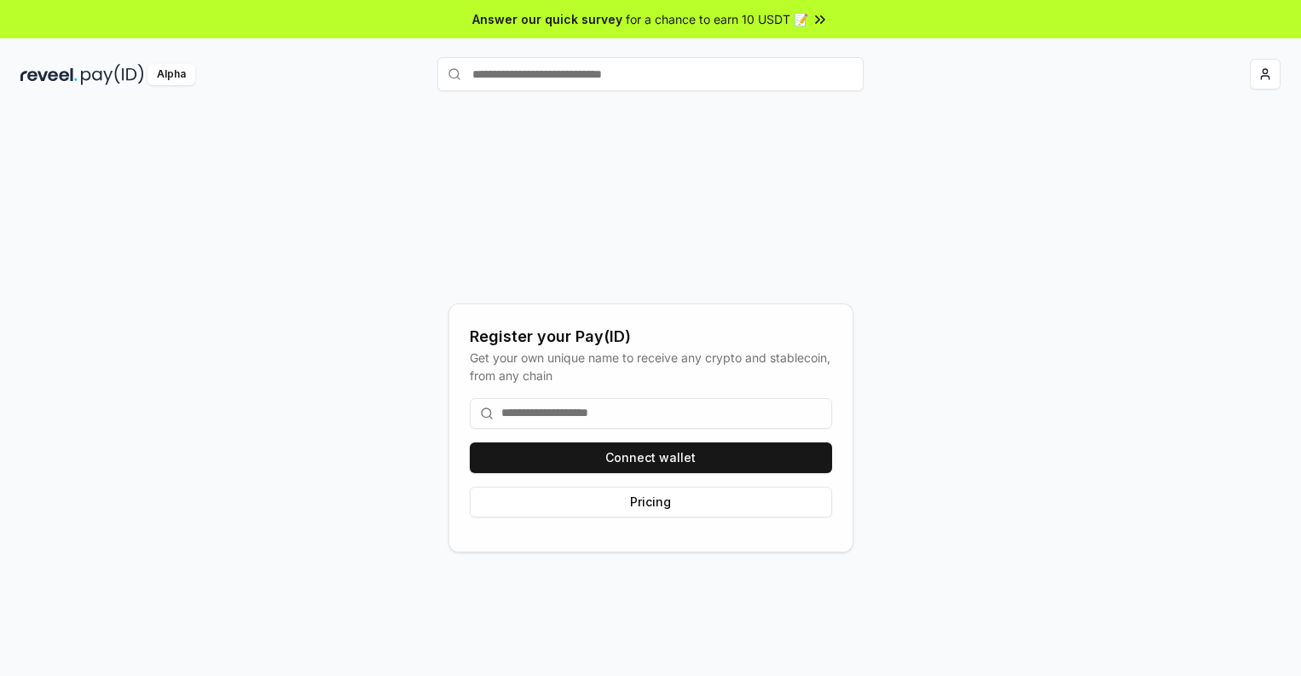 This screenshot has width=1301, height=676. What do you see at coordinates (650, 337) in the screenshot?
I see `div: Register your Pay(ID)` at bounding box center [650, 337].